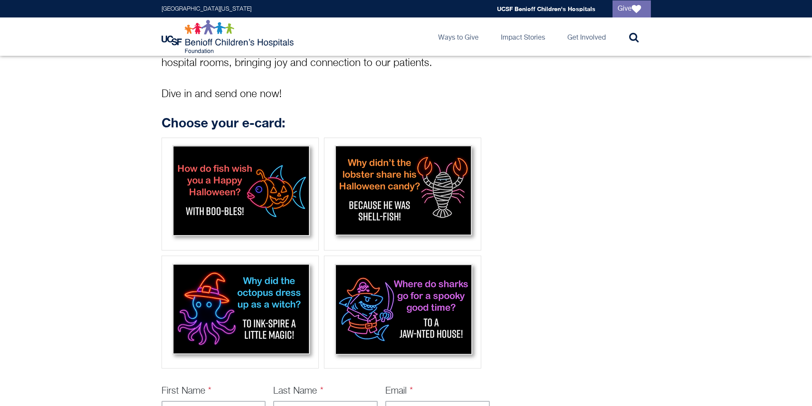 The height and width of the screenshot is (406, 812). What do you see at coordinates (240, 193) in the screenshot?
I see `img: Fish` at bounding box center [240, 193].